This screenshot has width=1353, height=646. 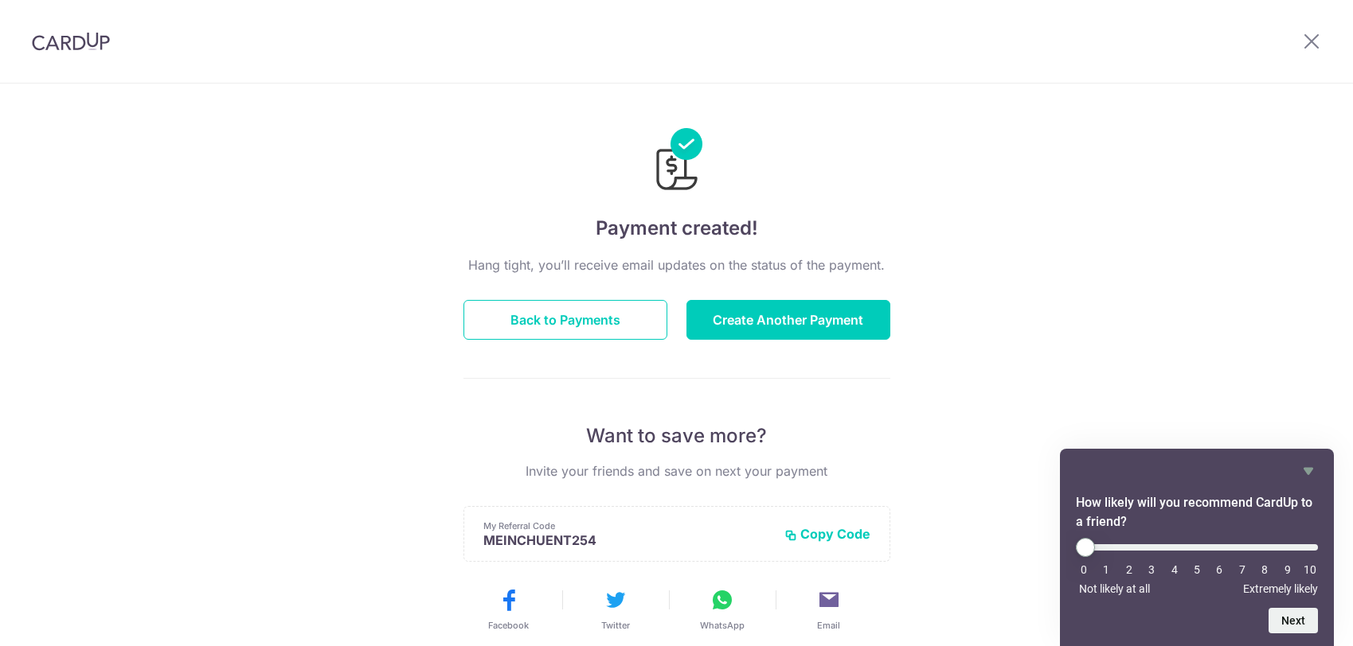 I want to click on img: CardUp, so click(x=71, y=41).